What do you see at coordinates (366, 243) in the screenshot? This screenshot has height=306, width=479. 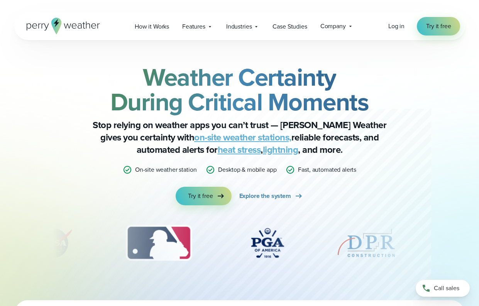 I see `div: 5 of 12` at bounding box center [366, 243].